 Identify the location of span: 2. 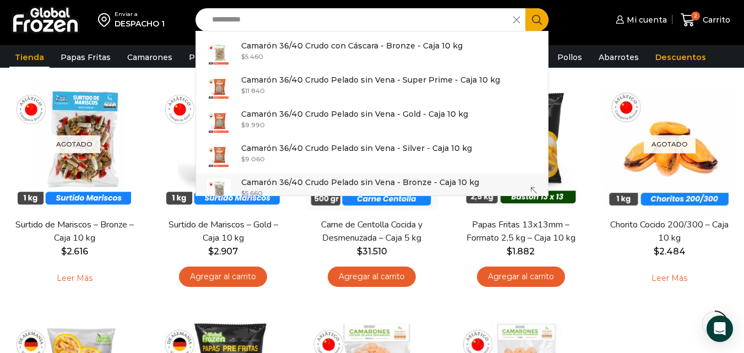
(695, 16).